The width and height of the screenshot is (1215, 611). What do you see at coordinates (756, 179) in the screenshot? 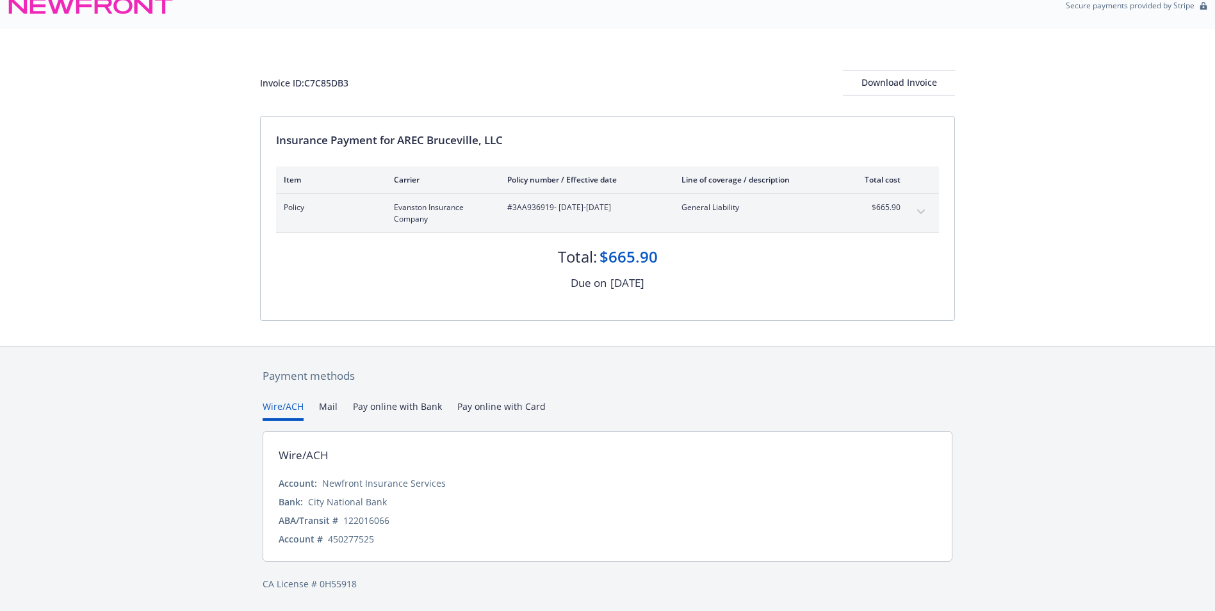
I see `div: Line of coverage / description` at bounding box center [756, 179].